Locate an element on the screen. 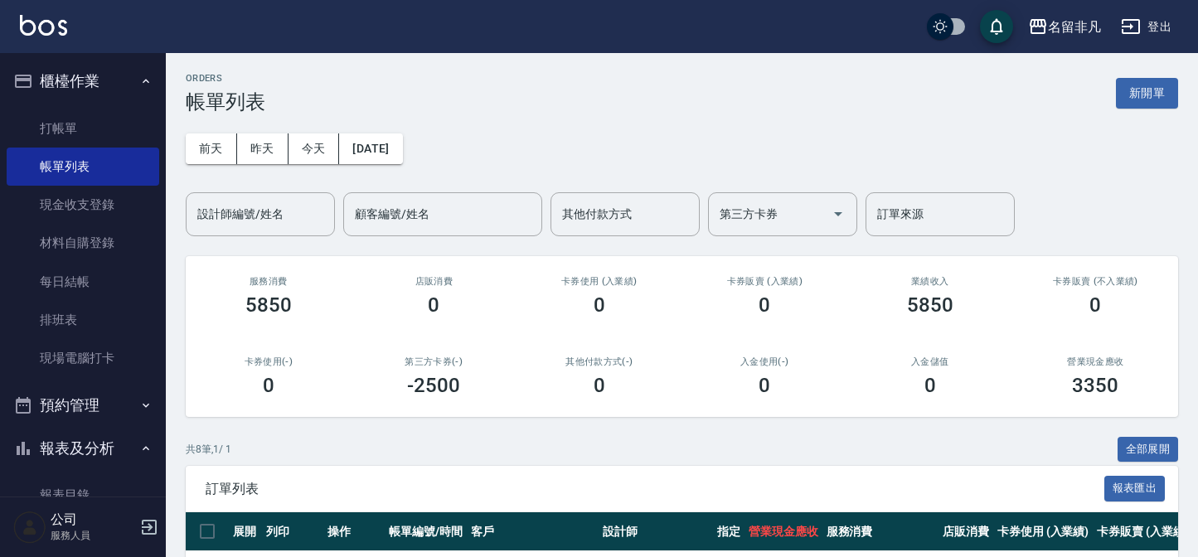  h3: 3350 is located at coordinates (1095, 385).